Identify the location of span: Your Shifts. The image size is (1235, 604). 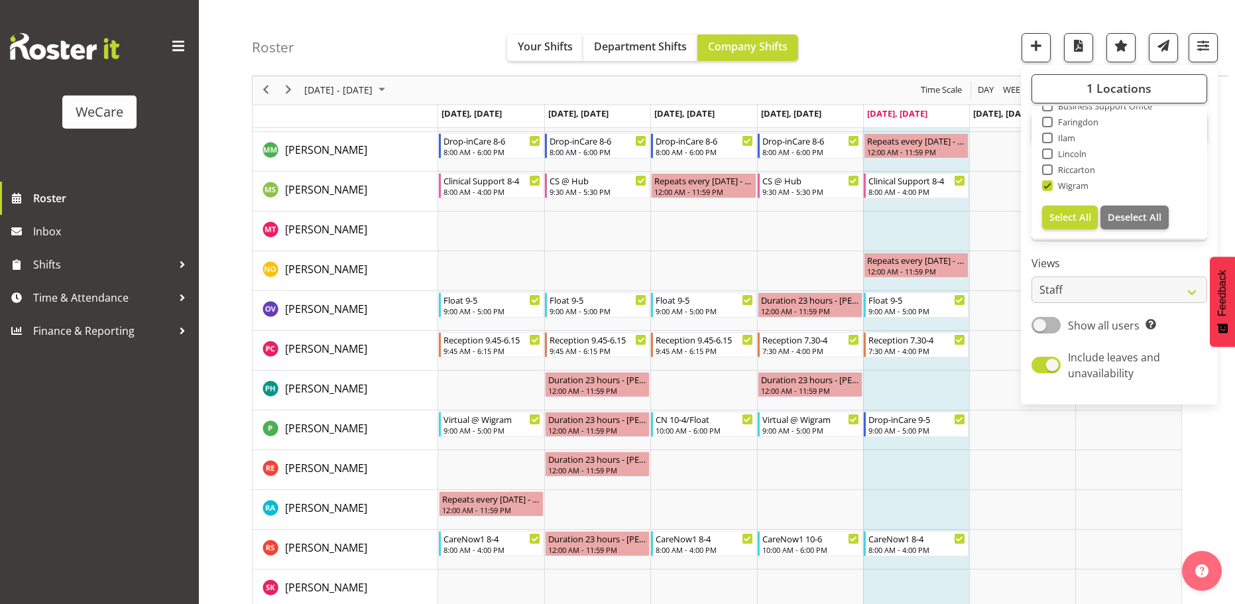
(545, 46).